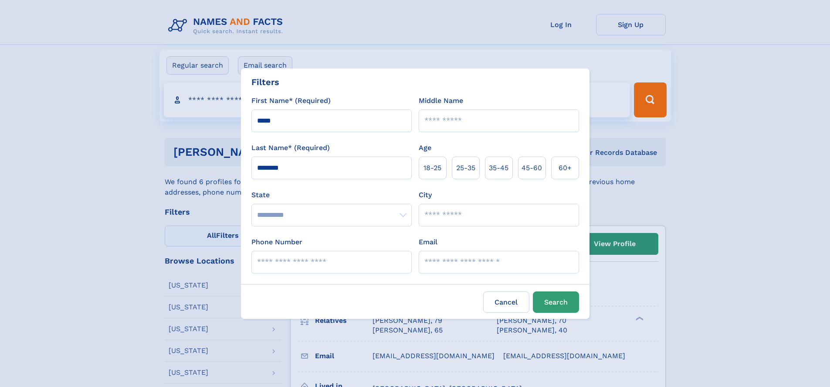 Image resolution: width=830 pixels, height=387 pixels. I want to click on label: Age, so click(425, 148).